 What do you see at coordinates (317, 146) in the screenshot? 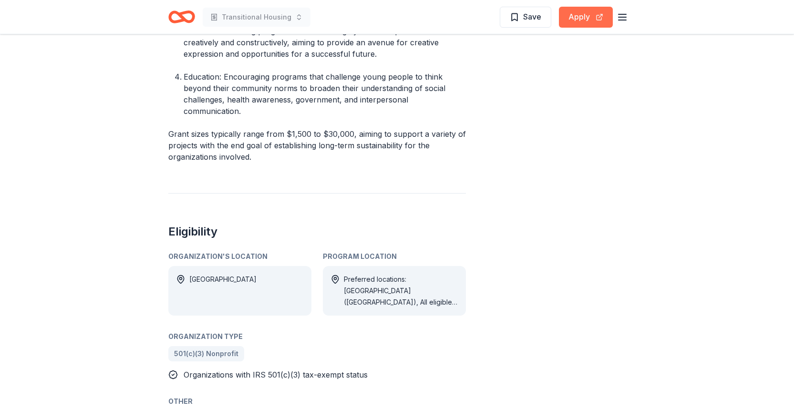
I see `p: Grant sizes typically range from $1,500 to $30,000, aiming to support a variety of projects with ...` at bounding box center [317, 146].